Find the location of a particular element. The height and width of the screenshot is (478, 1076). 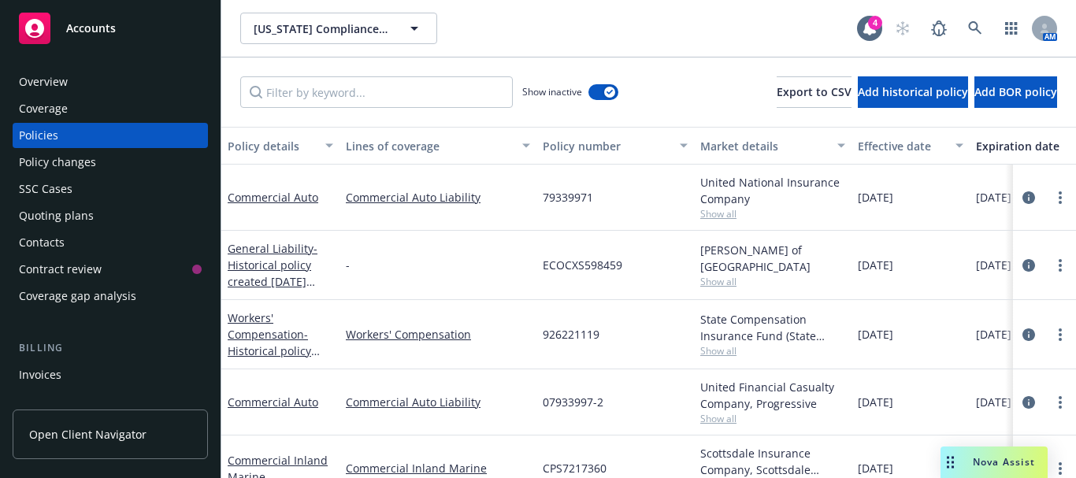

div: Coverage is located at coordinates (43, 109).